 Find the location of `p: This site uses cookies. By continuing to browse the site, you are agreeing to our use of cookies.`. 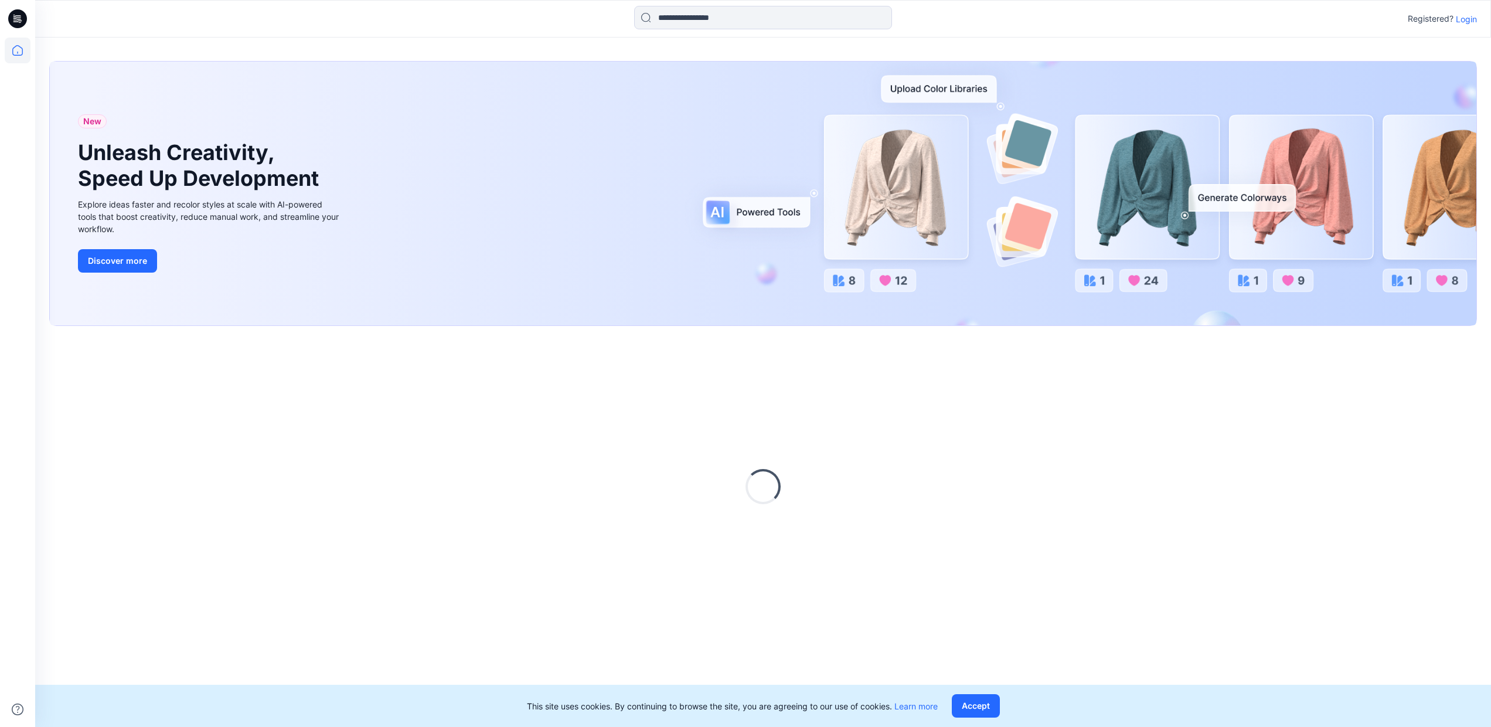

p: This site uses cookies. By continuing to browse the site, you are agreeing to our use of cookies. is located at coordinates (732, 705).